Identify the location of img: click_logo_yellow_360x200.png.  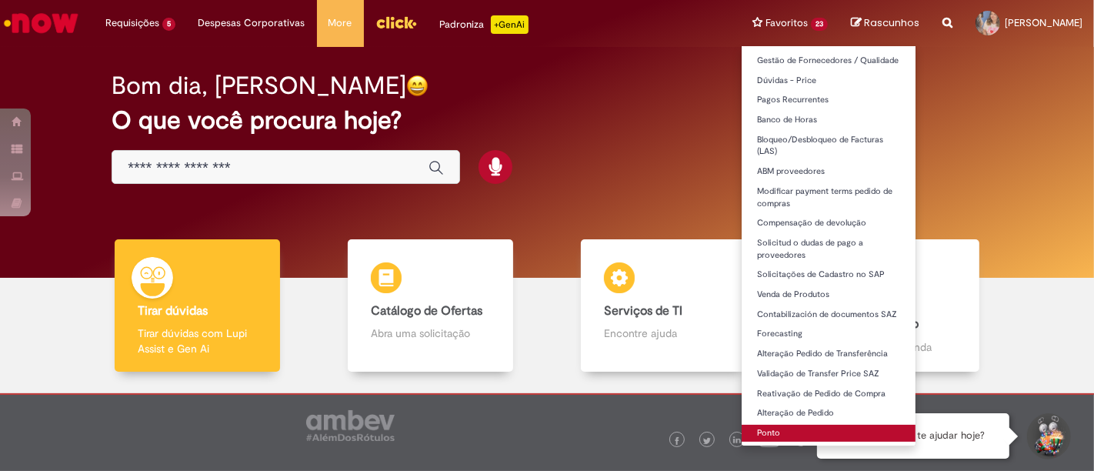
(396, 22).